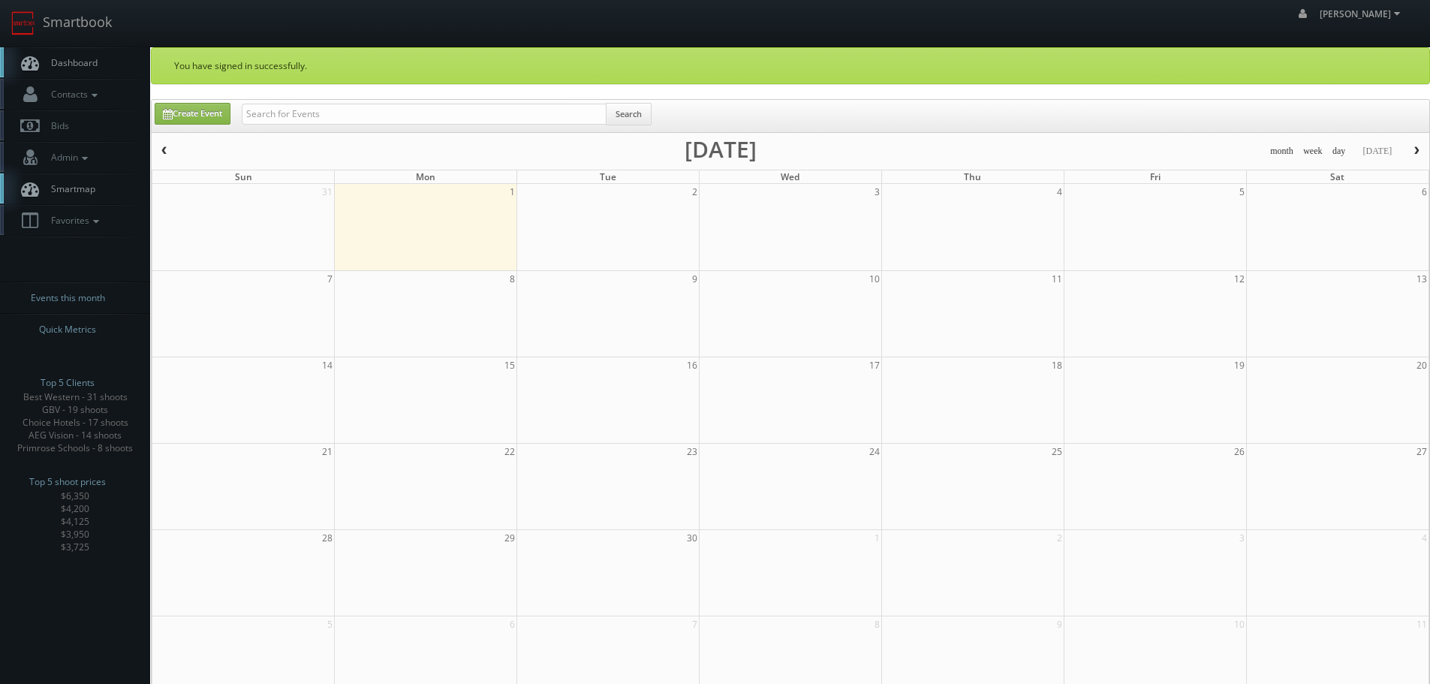 The height and width of the screenshot is (684, 1430). I want to click on span: Tue, so click(608, 176).